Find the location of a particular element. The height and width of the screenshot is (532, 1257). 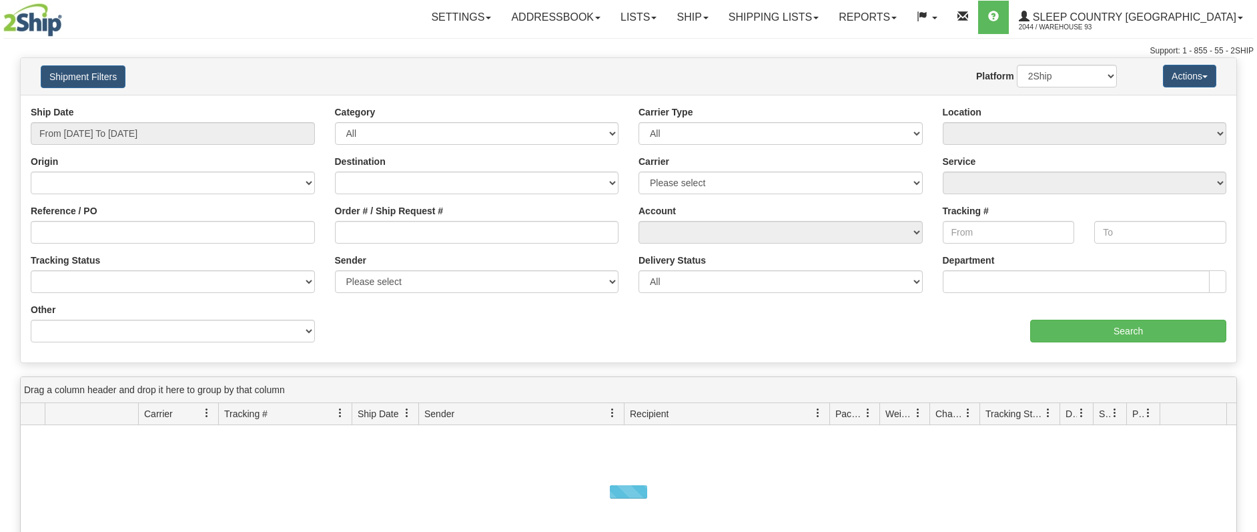

a: Pickup Status filter column settings is located at coordinates (1149, 413).